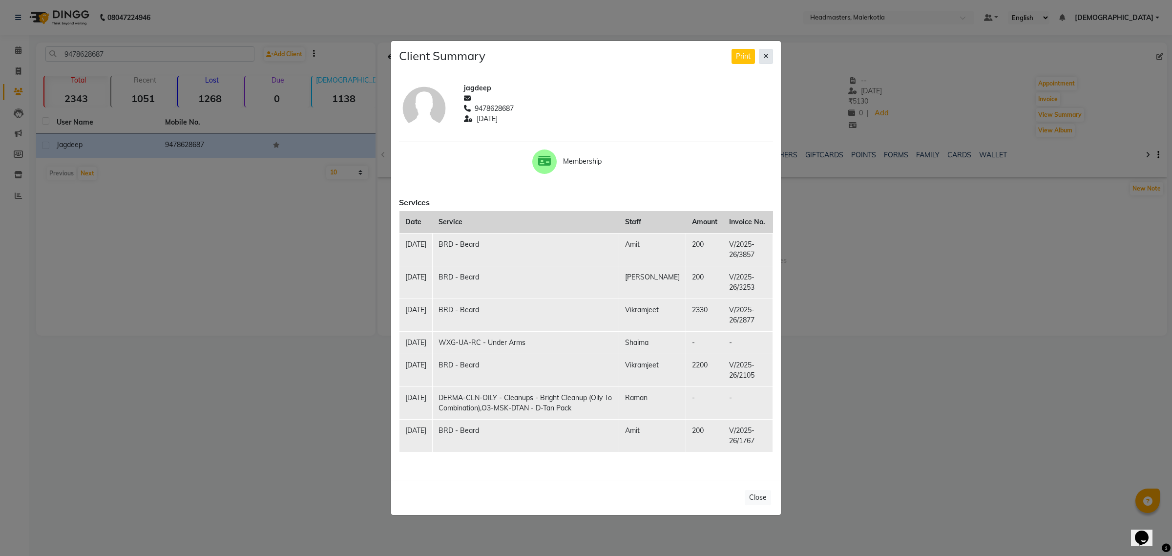 This screenshot has height=556, width=1172. What do you see at coordinates (758, 497) in the screenshot?
I see `button: Close` at bounding box center [758, 497].